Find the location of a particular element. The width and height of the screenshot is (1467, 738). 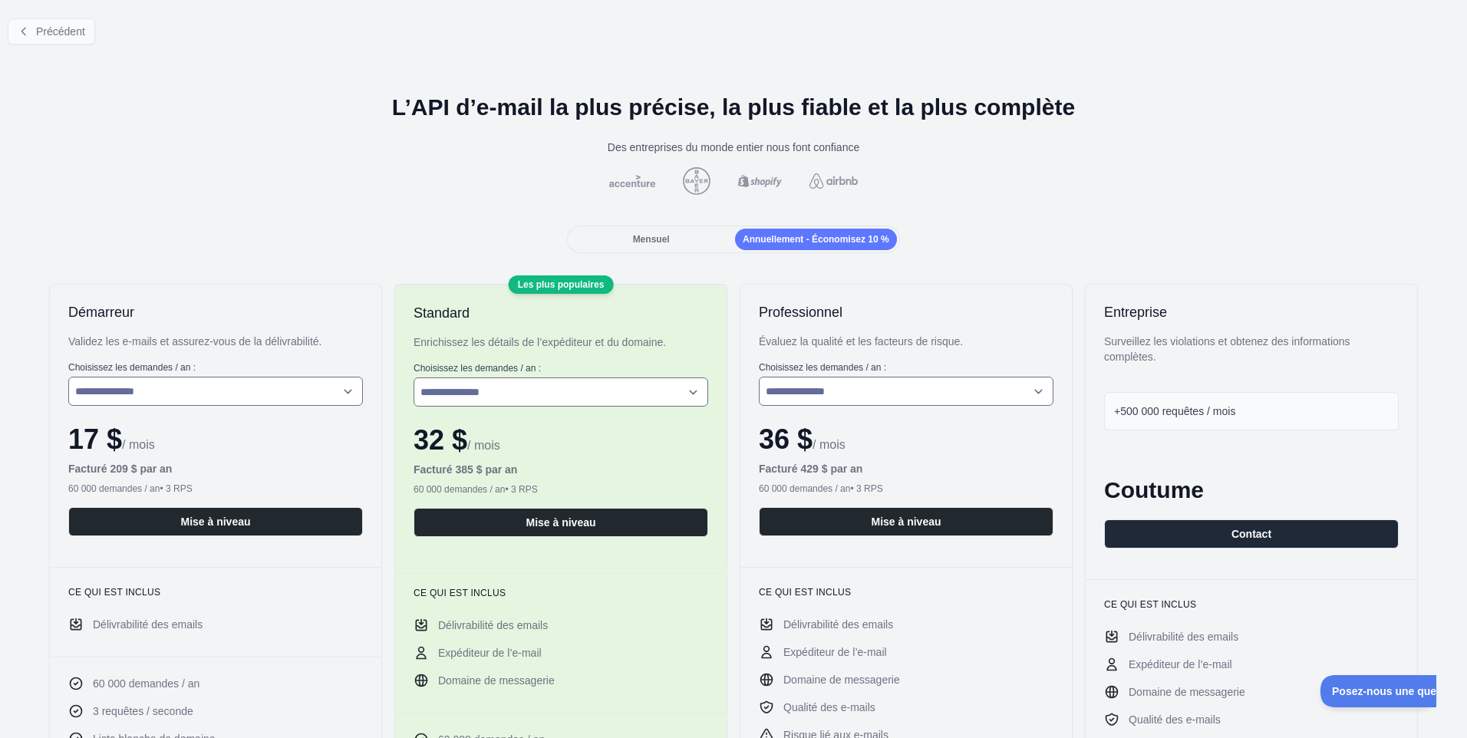

div: Enrichissez les détails de l’expéditeur et du domaine. is located at coordinates (561, 342).